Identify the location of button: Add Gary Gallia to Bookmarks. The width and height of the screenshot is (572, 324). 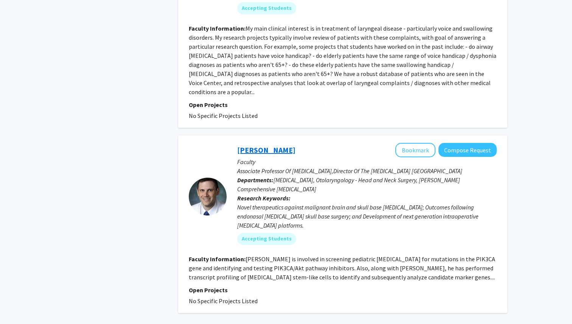
(415, 150).